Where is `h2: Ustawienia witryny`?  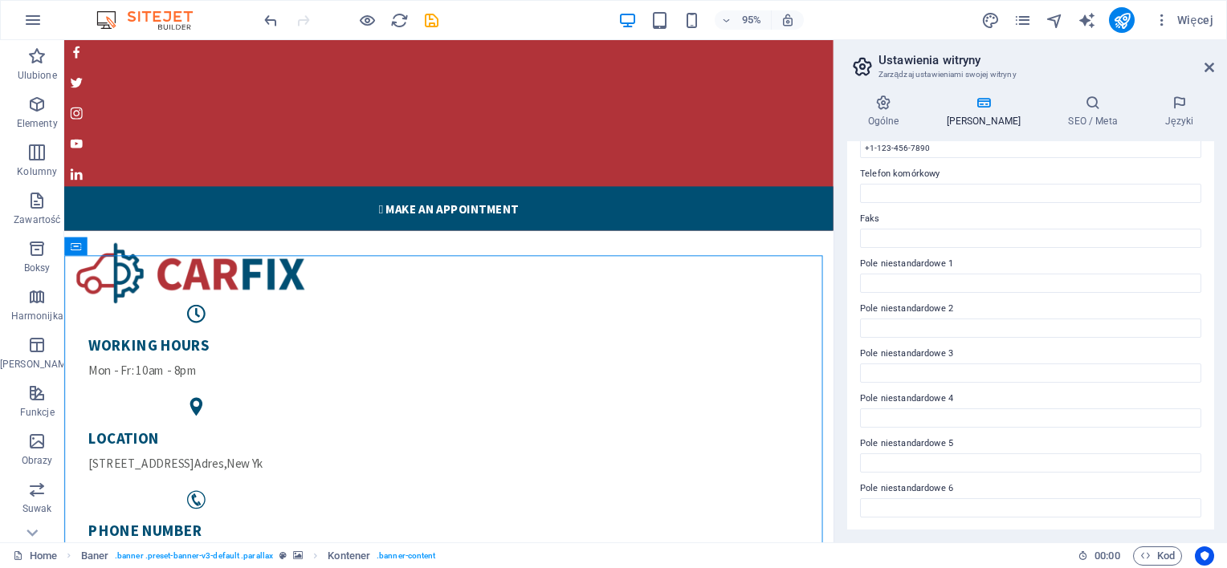
h2: Ustawienia witryny is located at coordinates (1046, 60).